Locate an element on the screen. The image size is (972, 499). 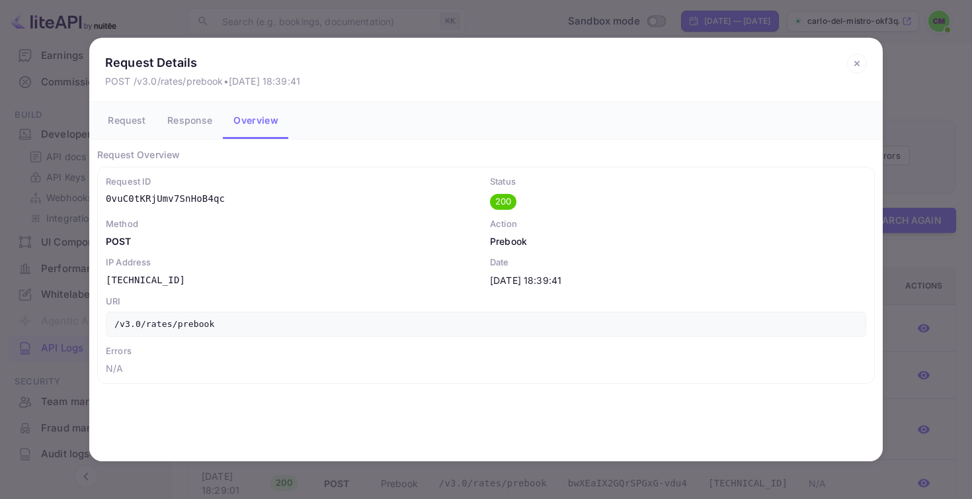
p: POST is located at coordinates (294, 241).